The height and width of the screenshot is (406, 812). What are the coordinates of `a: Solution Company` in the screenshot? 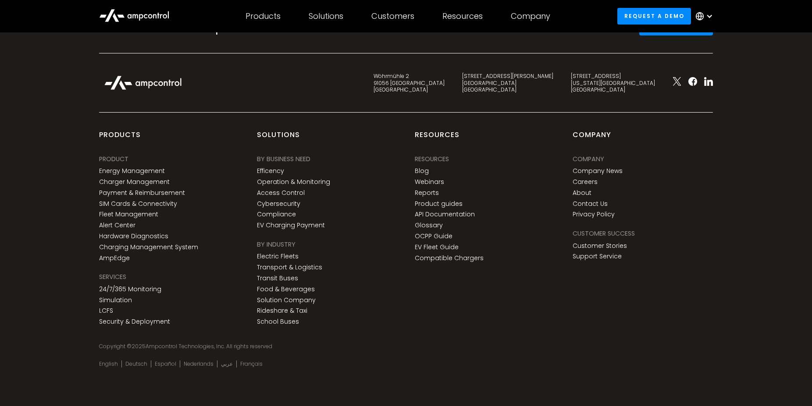 It's located at (286, 300).